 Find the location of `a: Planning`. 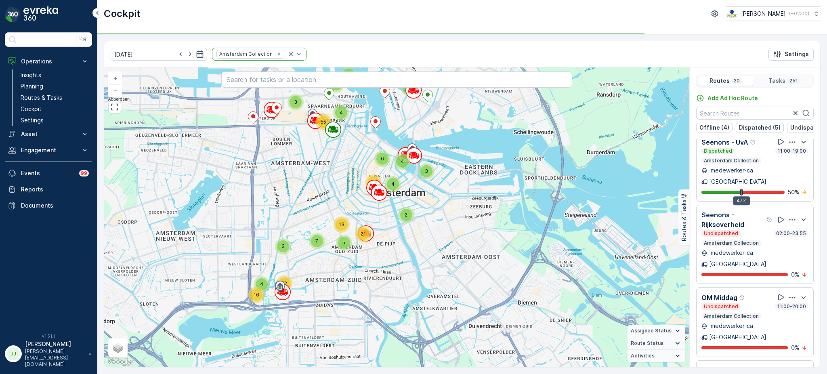

a: Planning is located at coordinates (55, 86).